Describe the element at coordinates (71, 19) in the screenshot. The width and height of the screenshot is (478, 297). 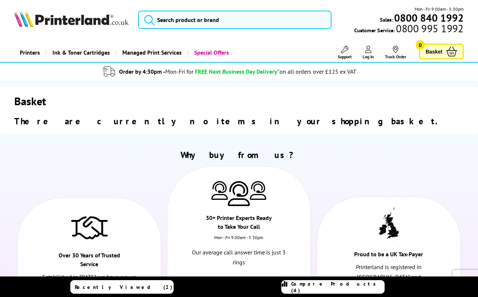
I see `img: Printerland Logo` at that location.